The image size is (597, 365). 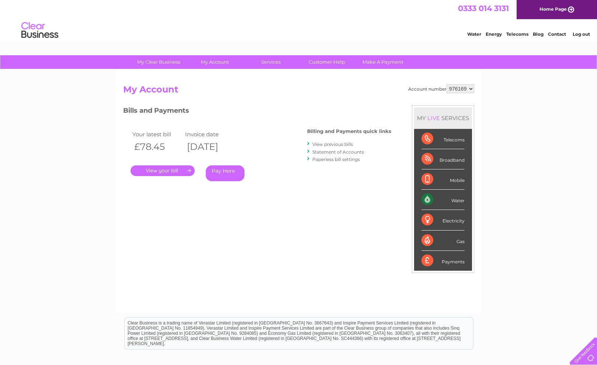 I want to click on a: Services, so click(x=271, y=62).